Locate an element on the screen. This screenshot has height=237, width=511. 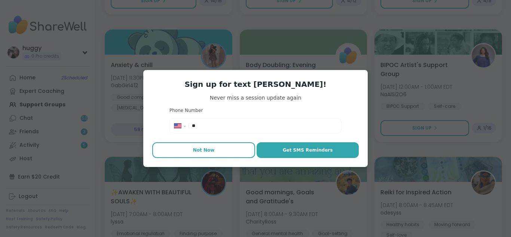
img: United States is located at coordinates (178, 126).